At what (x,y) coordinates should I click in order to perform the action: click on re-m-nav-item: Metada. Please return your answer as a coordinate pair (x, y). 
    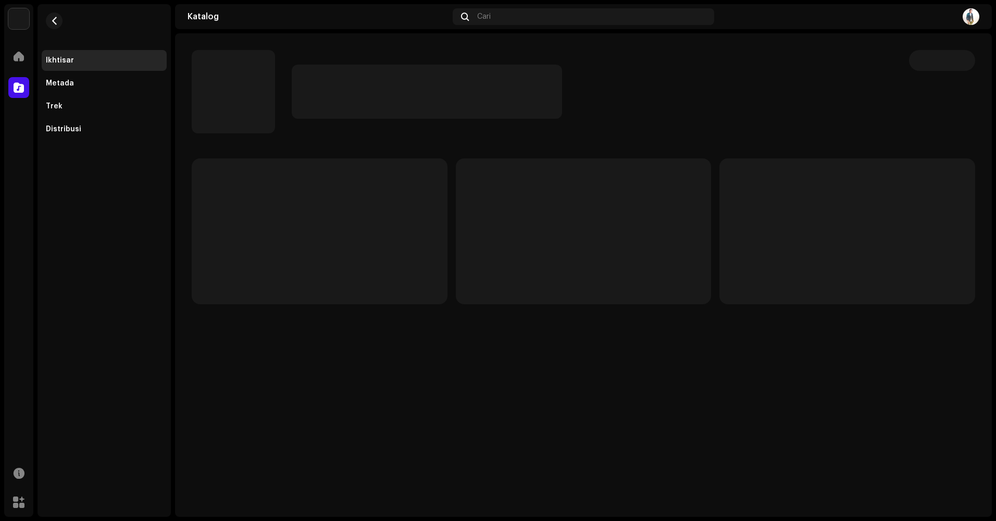
    Looking at the image, I should click on (104, 83).